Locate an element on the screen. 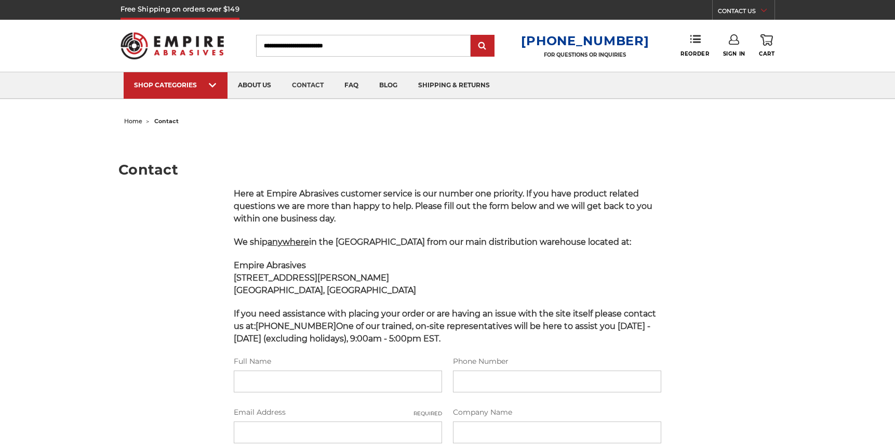  a: CONTACT US is located at coordinates (746, 12).